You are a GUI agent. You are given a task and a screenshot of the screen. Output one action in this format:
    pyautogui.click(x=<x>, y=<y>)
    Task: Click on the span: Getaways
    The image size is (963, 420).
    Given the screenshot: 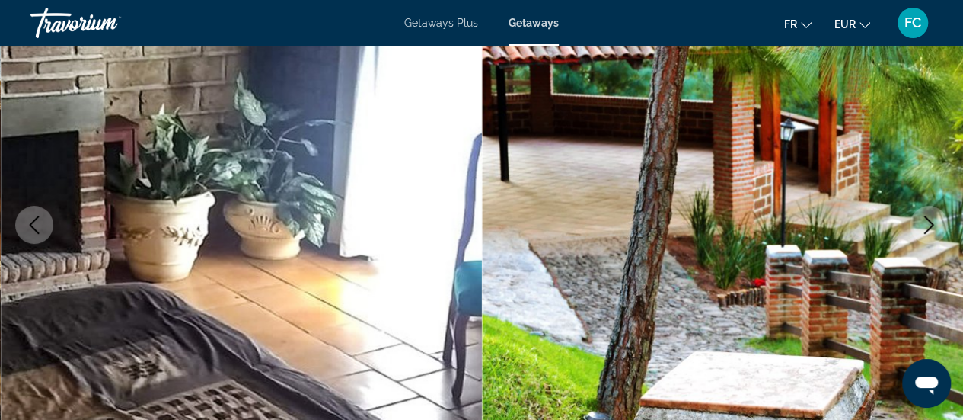 What is the action you would take?
    pyautogui.click(x=534, y=23)
    